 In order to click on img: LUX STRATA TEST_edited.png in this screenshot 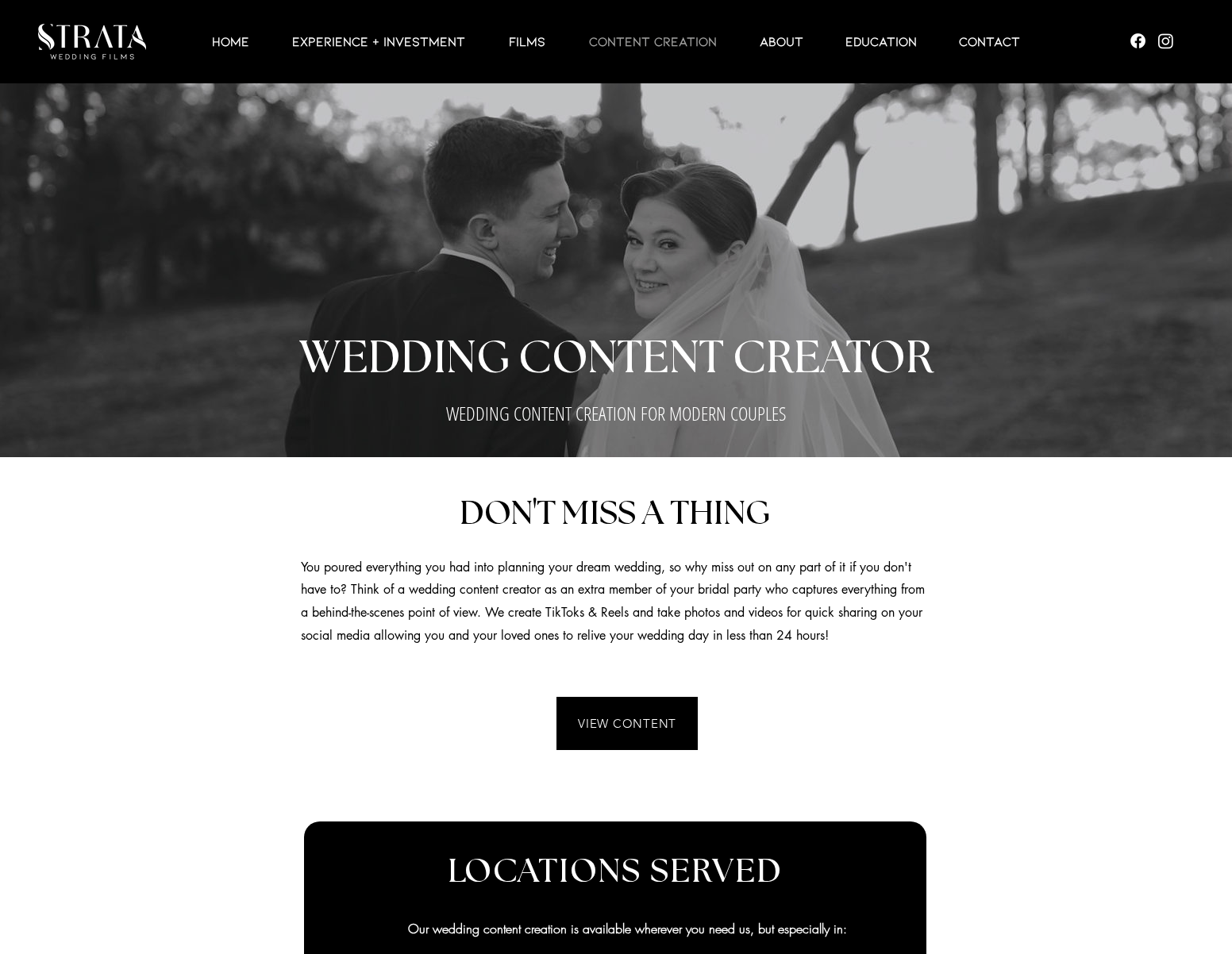, I will do `click(92, 42)`.